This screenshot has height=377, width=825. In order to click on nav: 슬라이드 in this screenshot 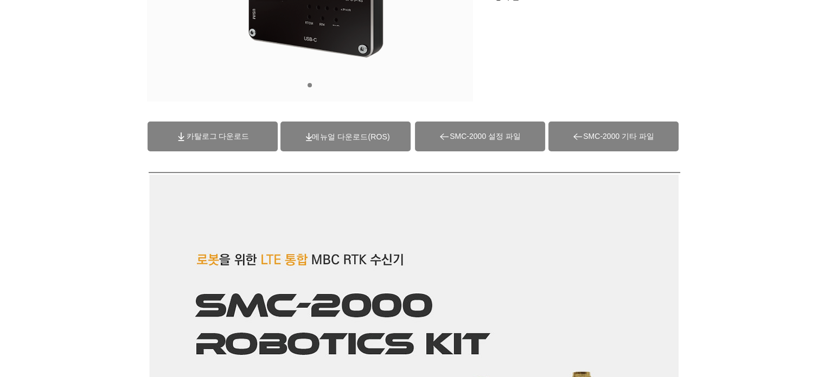, I will do `click(310, 85)`.